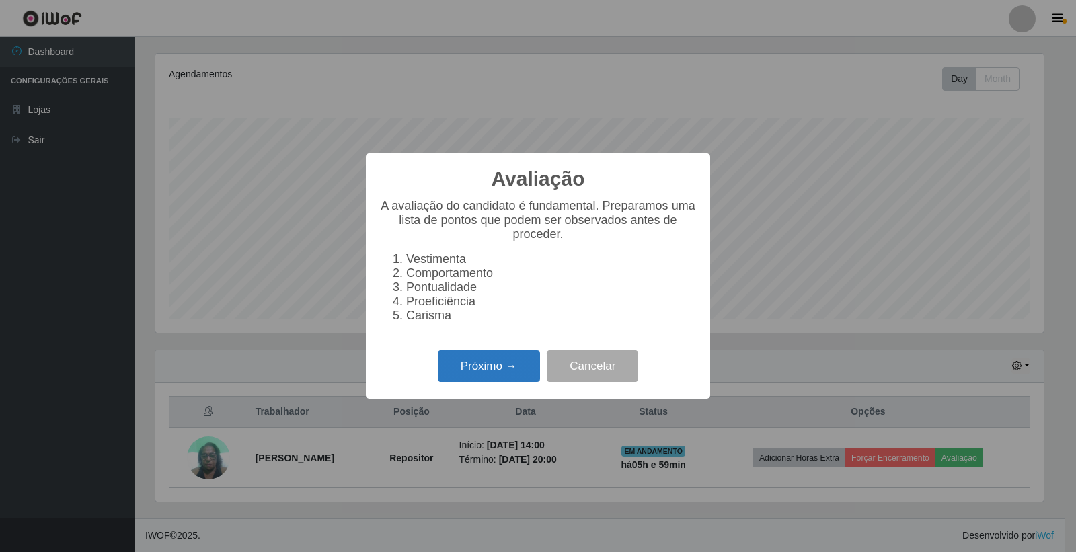 Image resolution: width=1076 pixels, height=552 pixels. What do you see at coordinates (592, 366) in the screenshot?
I see `button: Cancelar` at bounding box center [592, 366].